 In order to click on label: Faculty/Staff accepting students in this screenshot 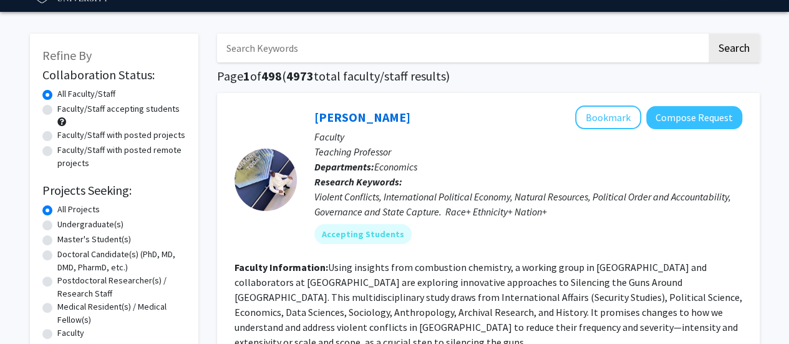, I will do `click(118, 109)`.